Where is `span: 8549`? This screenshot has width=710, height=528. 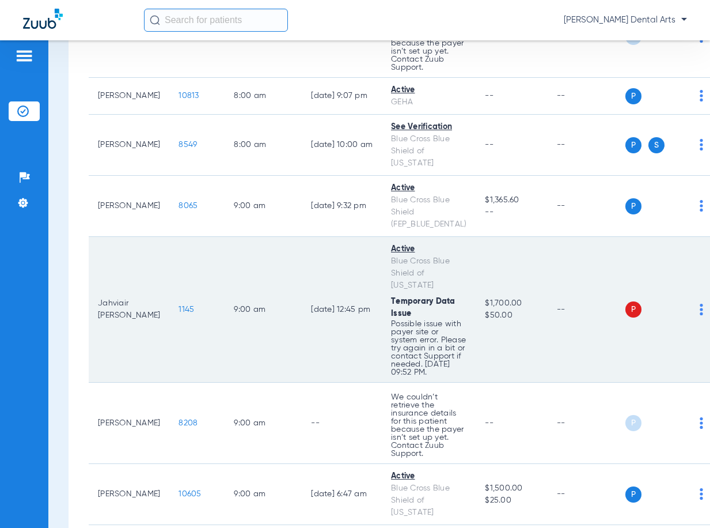
span: 8549 is located at coordinates (188, 145).